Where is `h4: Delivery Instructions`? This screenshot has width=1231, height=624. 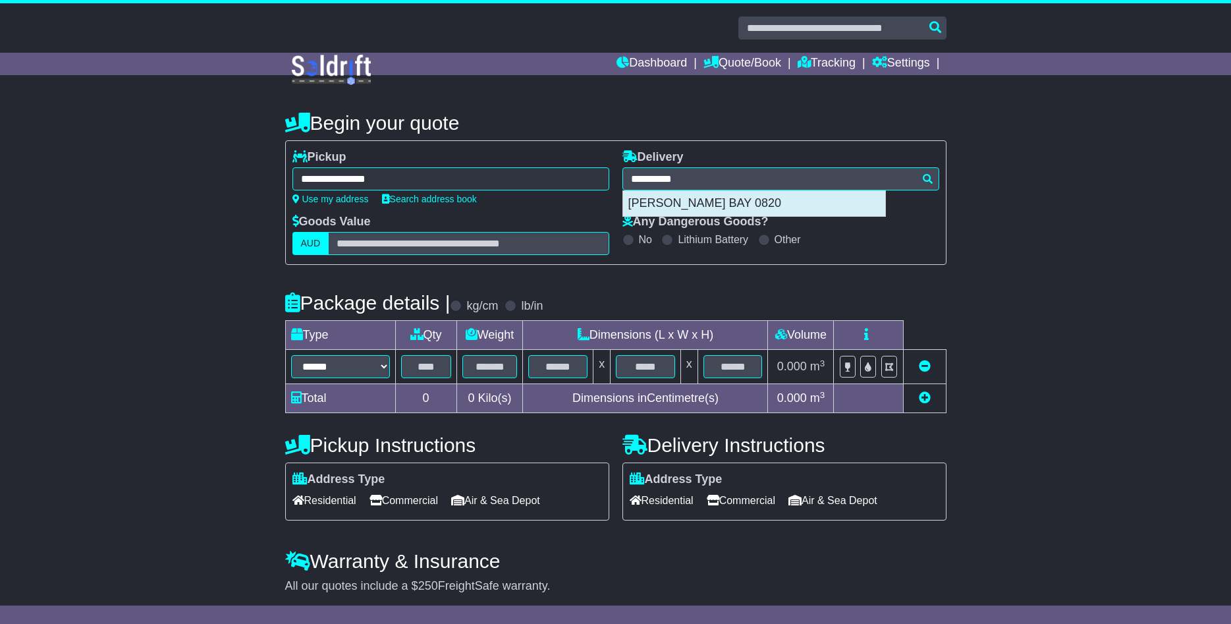
h4: Delivery Instructions is located at coordinates (784, 444).